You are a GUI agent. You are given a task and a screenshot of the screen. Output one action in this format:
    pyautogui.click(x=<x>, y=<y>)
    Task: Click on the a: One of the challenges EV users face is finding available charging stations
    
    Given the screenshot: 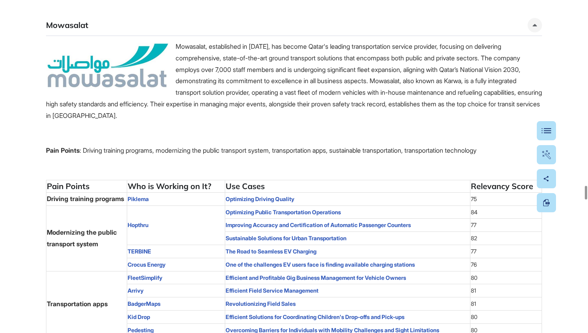 What is the action you would take?
    pyautogui.click(x=320, y=264)
    